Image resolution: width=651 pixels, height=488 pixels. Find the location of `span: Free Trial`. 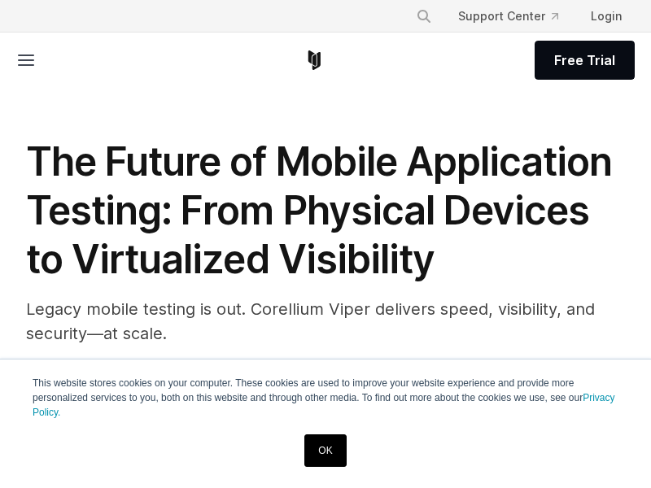

span: Free Trial is located at coordinates (584, 60).